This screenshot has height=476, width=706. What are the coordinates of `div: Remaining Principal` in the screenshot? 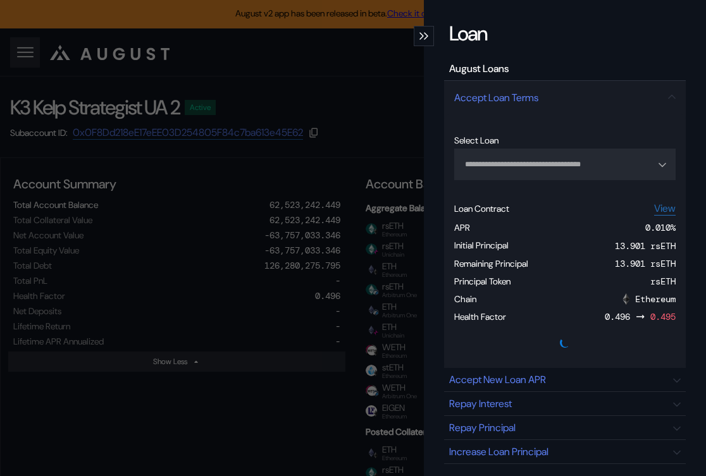 It's located at (491, 264).